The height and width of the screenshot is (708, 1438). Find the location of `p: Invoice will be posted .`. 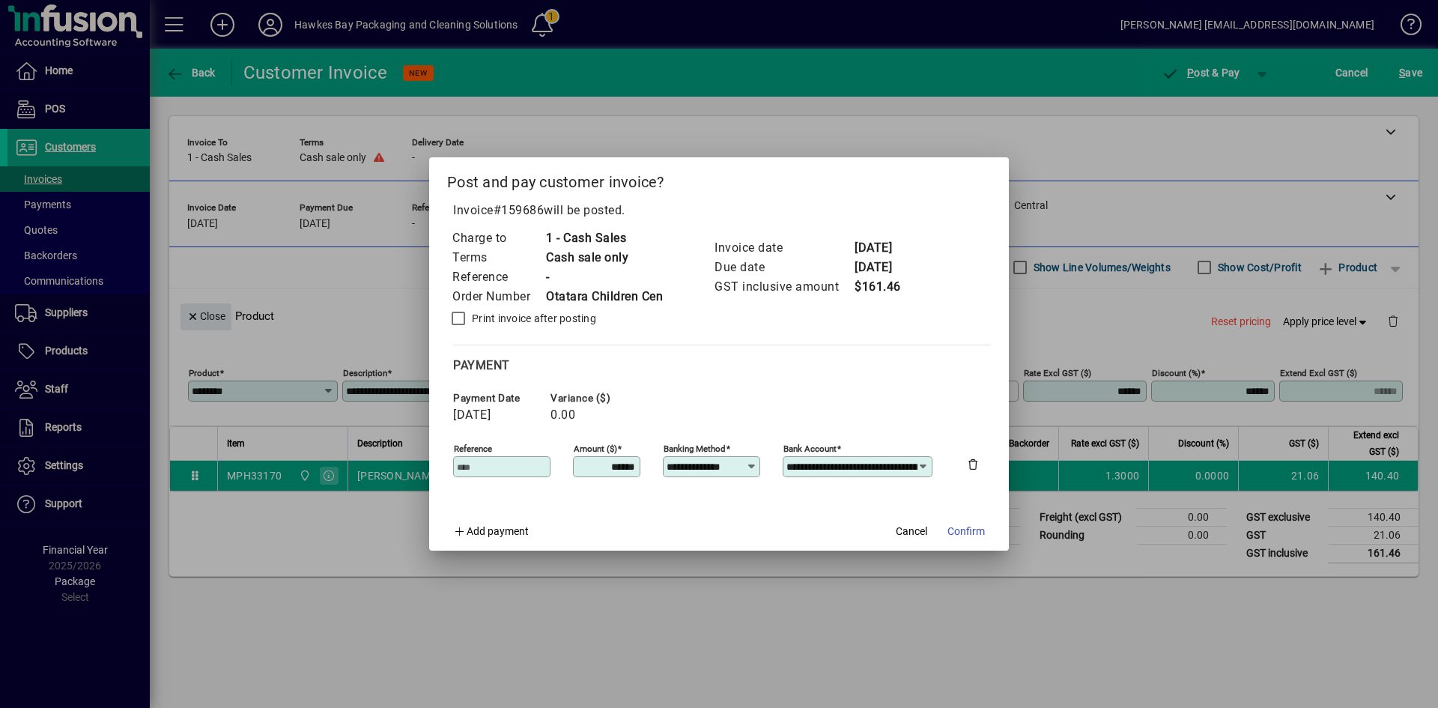

p: Invoice will be posted . is located at coordinates (719, 210).